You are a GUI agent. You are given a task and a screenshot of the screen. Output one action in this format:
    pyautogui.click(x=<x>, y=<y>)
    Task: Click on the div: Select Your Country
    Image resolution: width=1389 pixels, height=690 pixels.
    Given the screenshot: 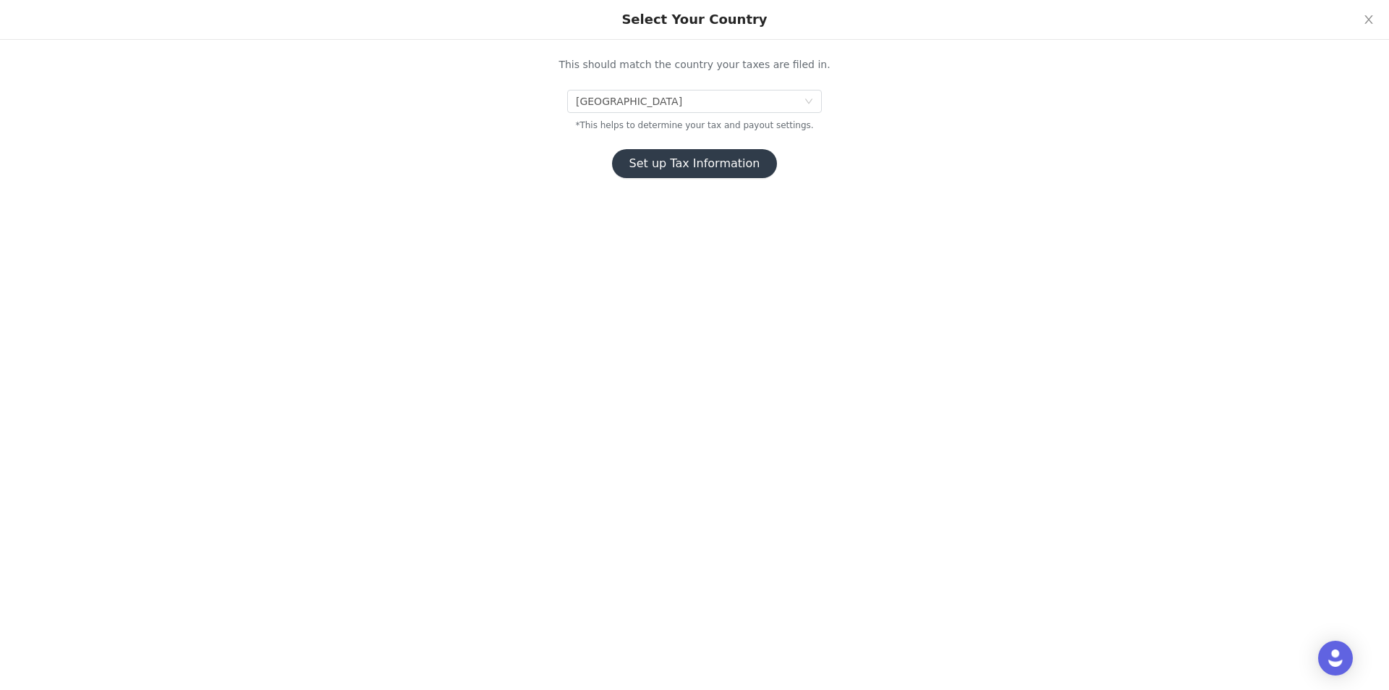 What is the action you would take?
    pyautogui.click(x=694, y=20)
    